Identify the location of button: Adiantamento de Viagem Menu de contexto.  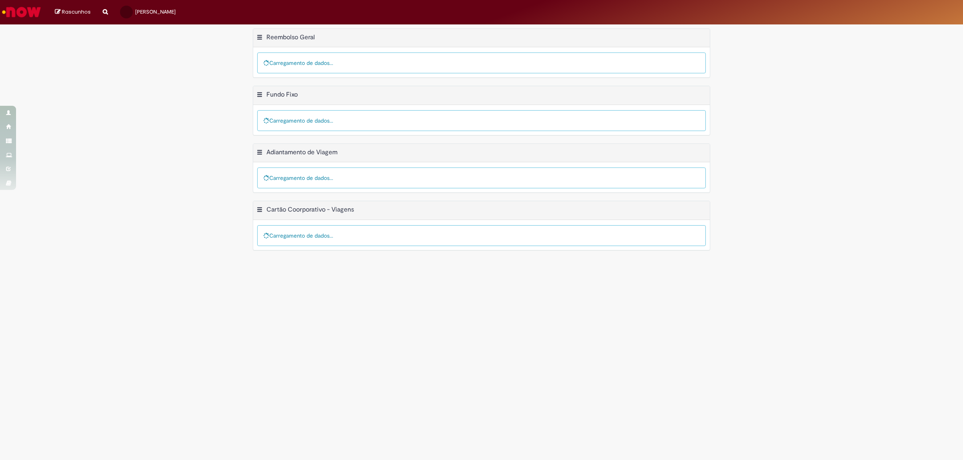
(260, 154).